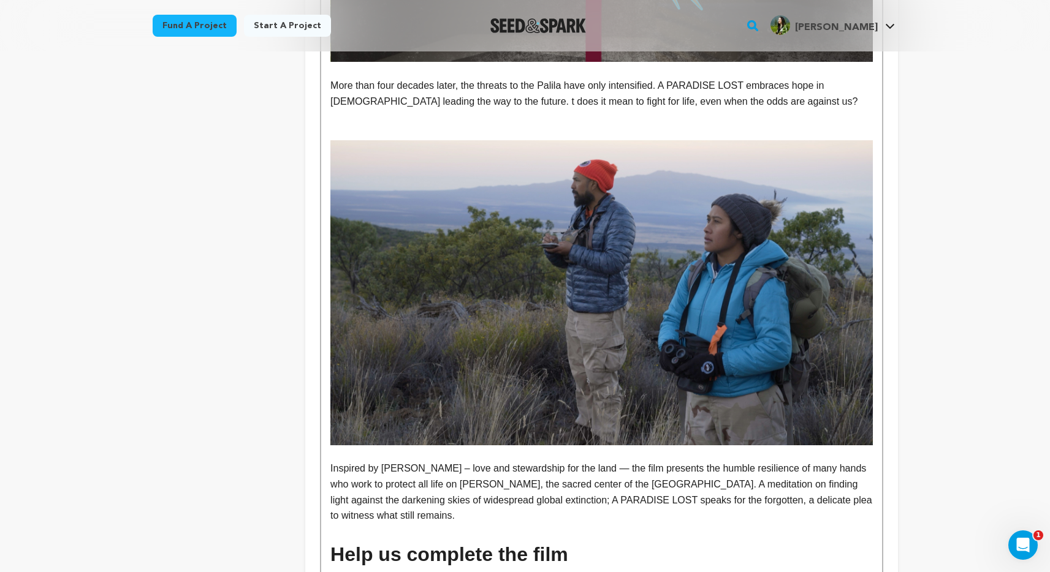  Describe the element at coordinates (824, 25) in the screenshot. I see `div: Sumiye L.'s Profile` at that location.